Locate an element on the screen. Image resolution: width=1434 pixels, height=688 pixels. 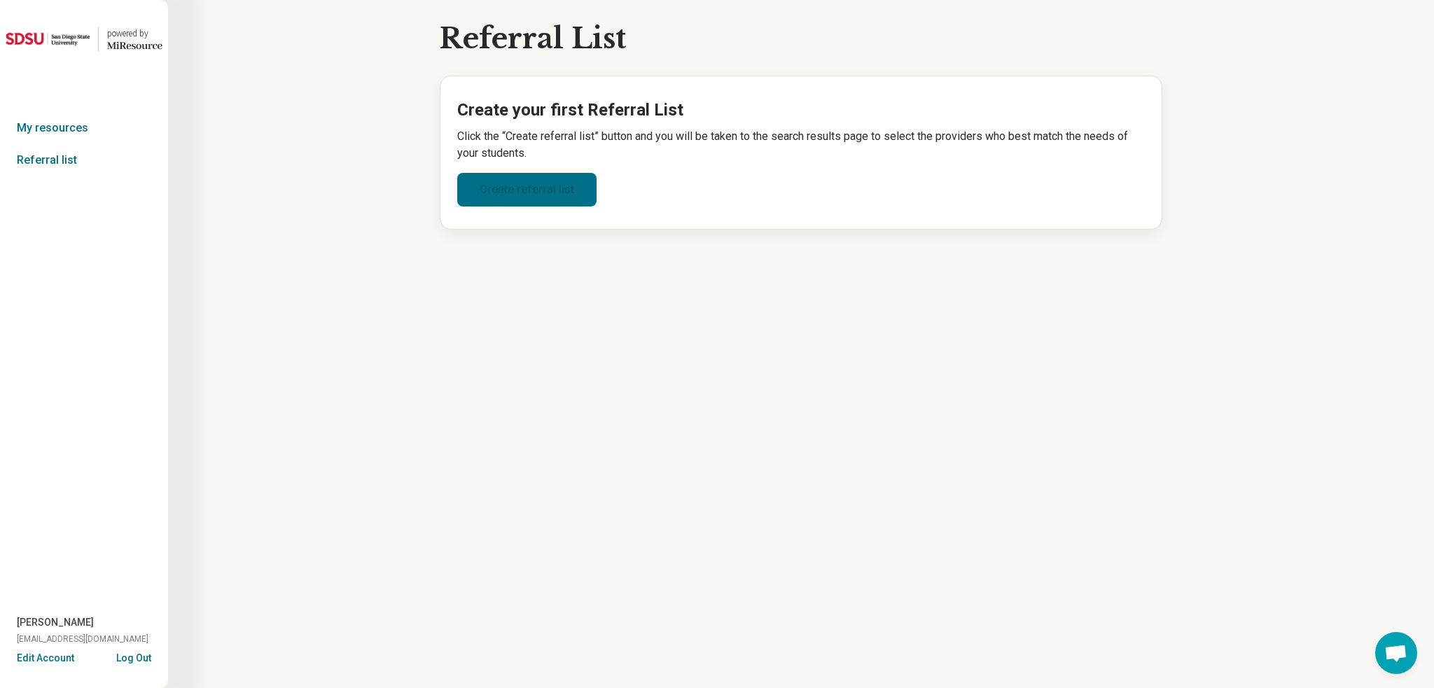
p: Click the “Create referral list” button and you will be taken to the search results page to selec... is located at coordinates (801, 145).